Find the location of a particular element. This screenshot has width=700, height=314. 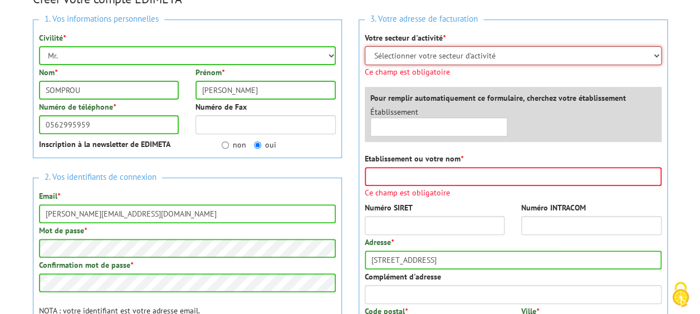

label: Mot de passe is located at coordinates (63, 230).